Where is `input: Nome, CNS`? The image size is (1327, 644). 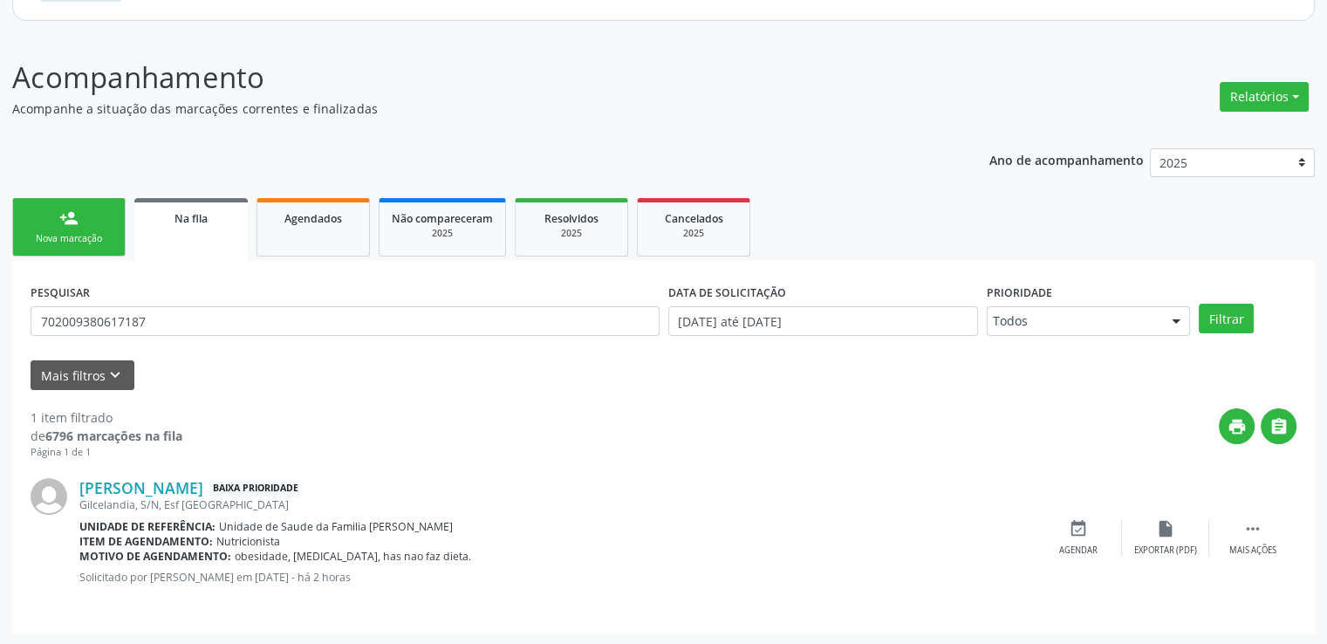
input: Nome, CNS is located at coordinates (345, 321).